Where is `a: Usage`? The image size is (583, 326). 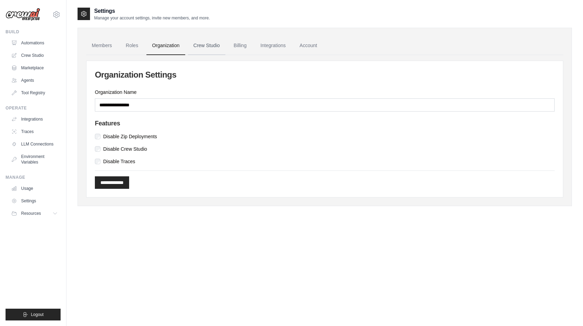
a: Usage is located at coordinates (34, 188).